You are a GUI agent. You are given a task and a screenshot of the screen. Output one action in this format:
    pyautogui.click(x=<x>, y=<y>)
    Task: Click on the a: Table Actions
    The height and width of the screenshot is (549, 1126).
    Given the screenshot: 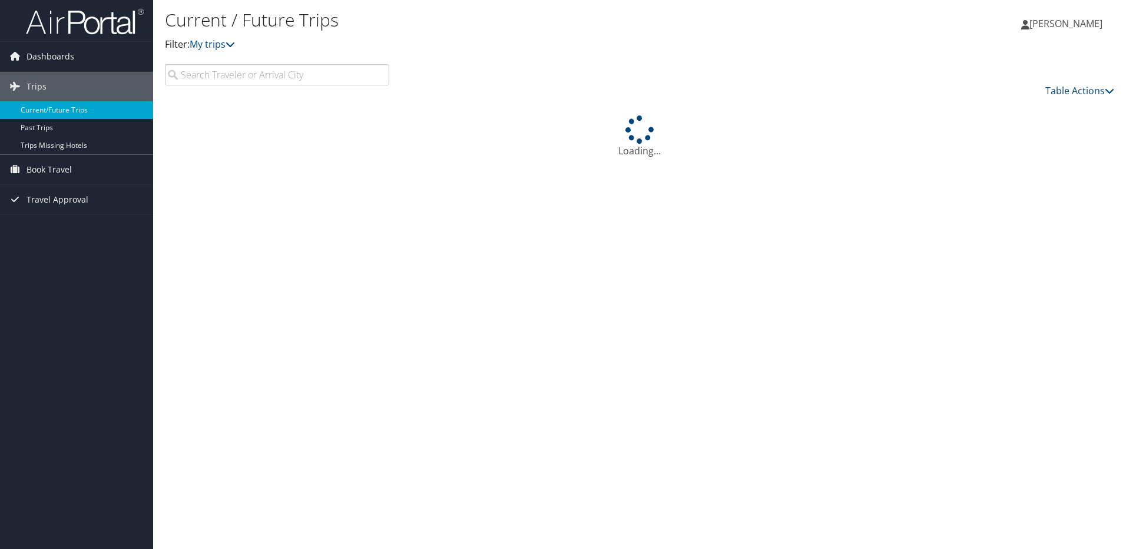 What is the action you would take?
    pyautogui.click(x=1080, y=91)
    